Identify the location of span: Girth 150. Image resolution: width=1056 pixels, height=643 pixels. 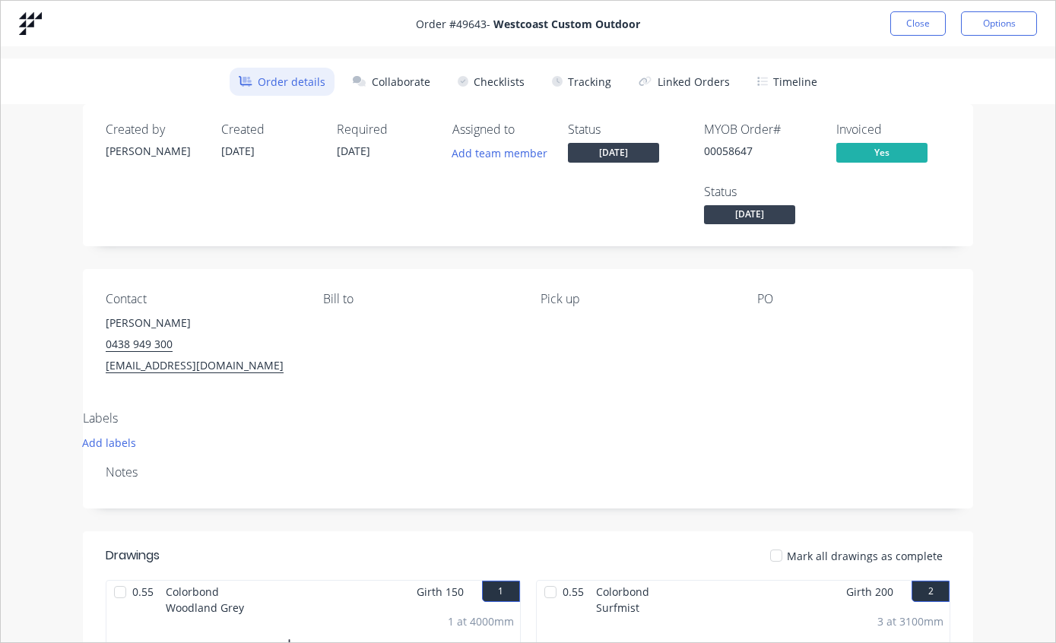
(440, 592).